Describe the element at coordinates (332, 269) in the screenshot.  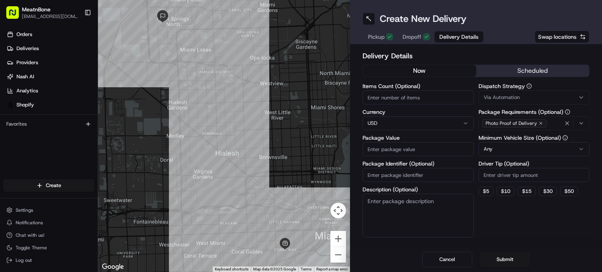
I see `a: Report a map error` at that location.